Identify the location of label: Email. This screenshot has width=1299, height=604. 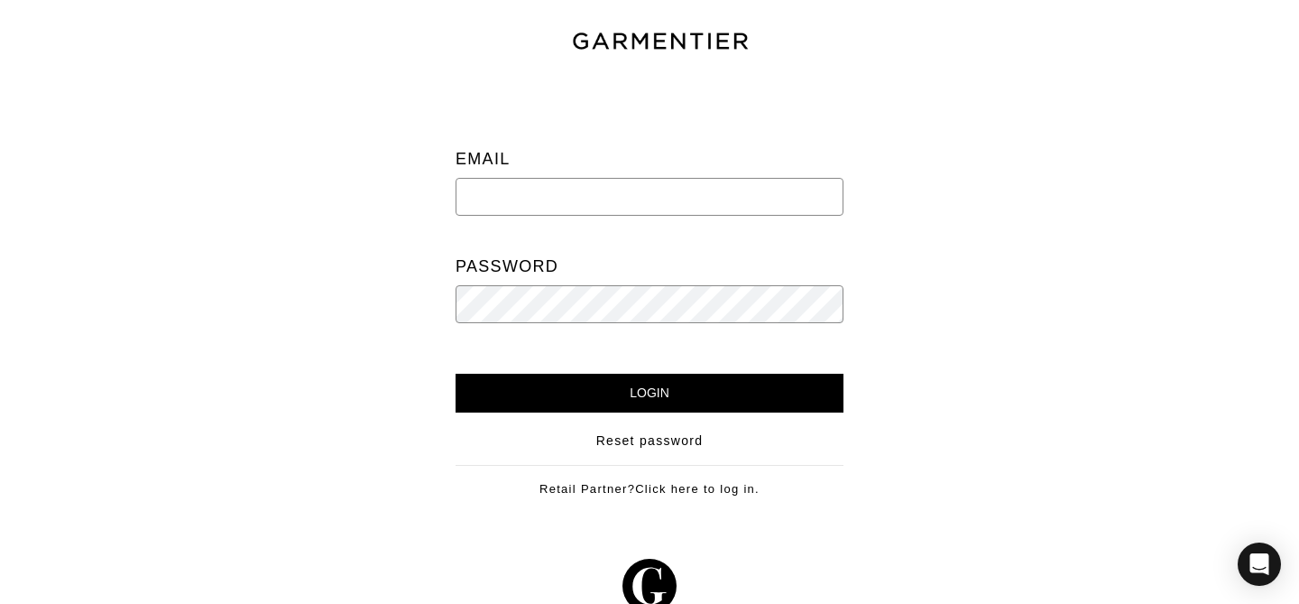
(483, 159).